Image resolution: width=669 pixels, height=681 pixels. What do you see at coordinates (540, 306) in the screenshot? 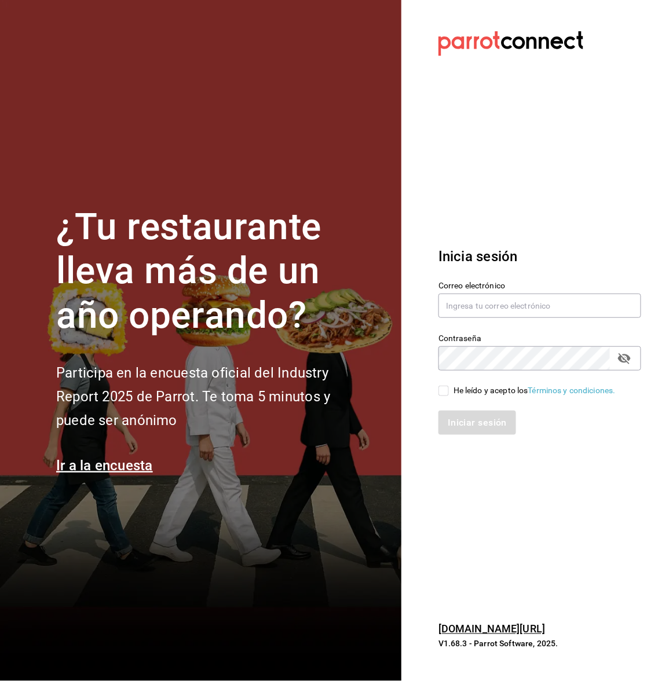
I see `input: Ingresa tu correo electrónico` at bounding box center [540, 306].